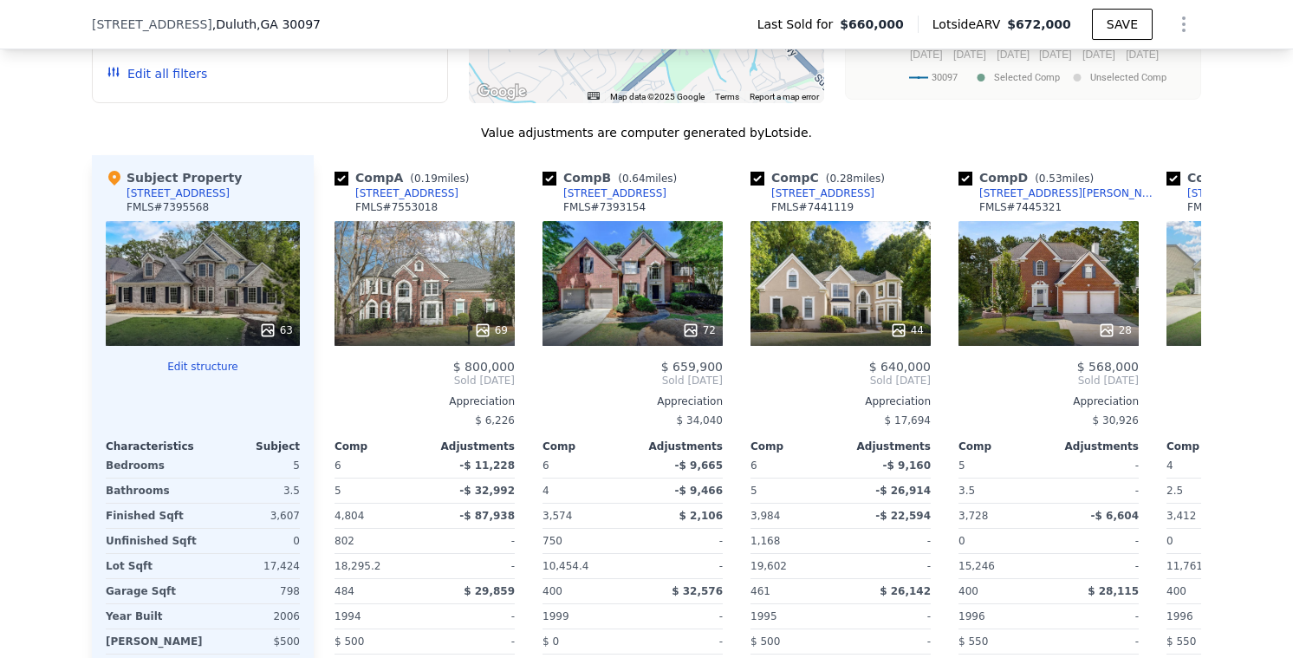  What do you see at coordinates (945, 77) in the screenshot?
I see `text: 30097` at bounding box center [945, 77].